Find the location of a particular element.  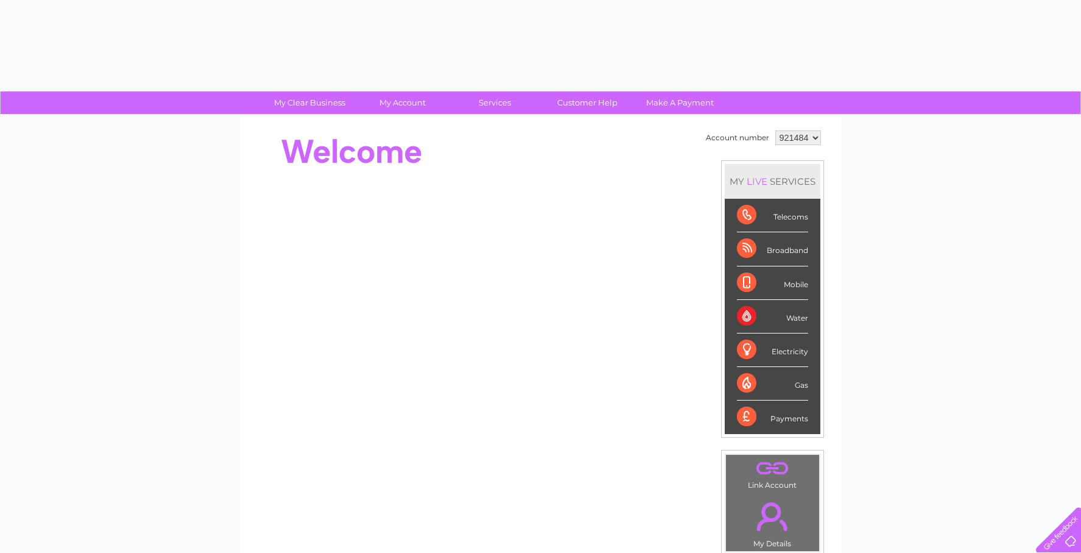

div: Mobile is located at coordinates (772, 283).